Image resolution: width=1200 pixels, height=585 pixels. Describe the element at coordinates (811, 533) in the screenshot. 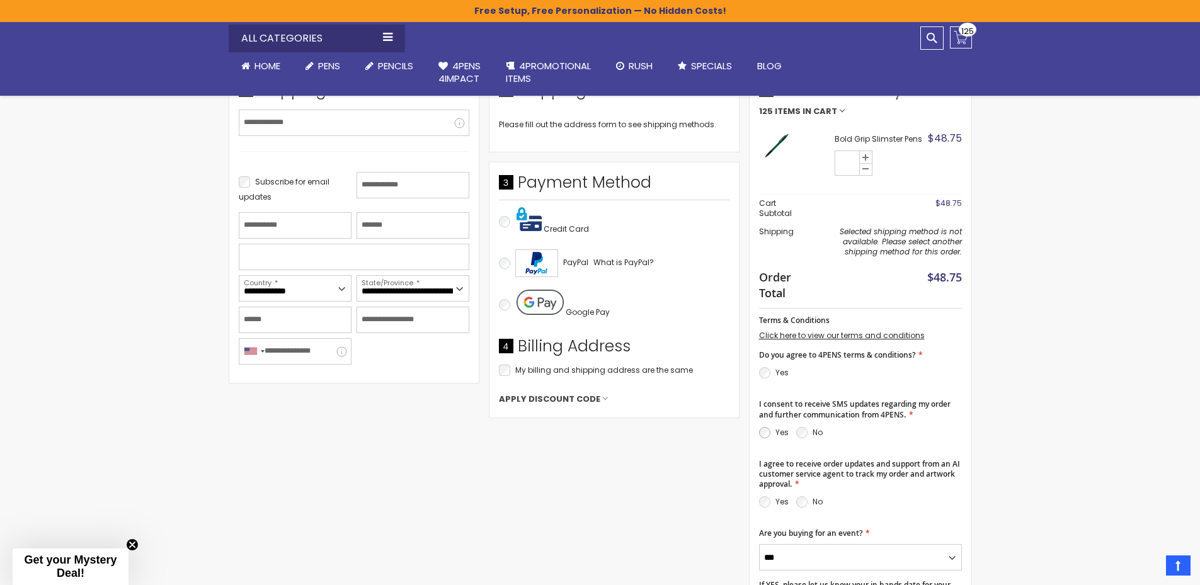

I see `span: Are you buying for an event?` at that location.